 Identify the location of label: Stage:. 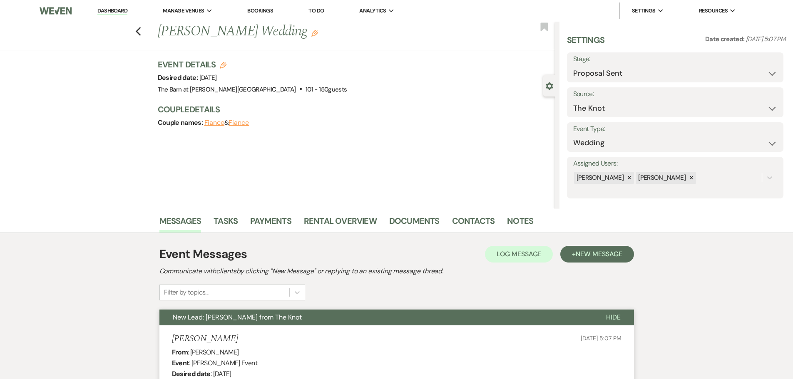
(676, 59).